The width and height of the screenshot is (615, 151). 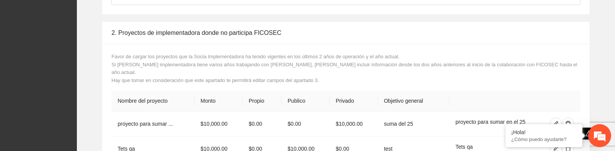 What do you see at coordinates (346, 69) in the screenshot?
I see `div: Favor de cargar los proyectos que la Socia Implementadora ha tenido vigentes en los últimos 2 año...` at bounding box center [346, 69].